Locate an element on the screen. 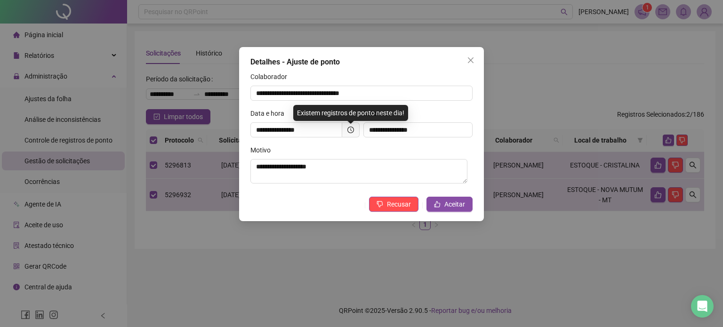  button: Aceitar is located at coordinates (449, 204).